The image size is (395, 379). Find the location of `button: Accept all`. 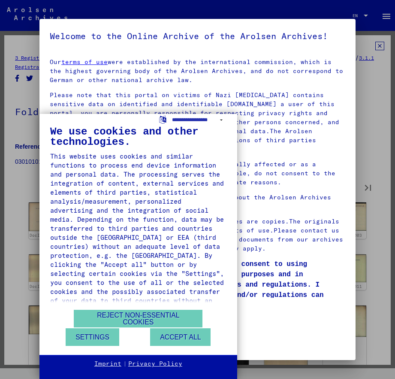

button: Accept all is located at coordinates (180, 337).